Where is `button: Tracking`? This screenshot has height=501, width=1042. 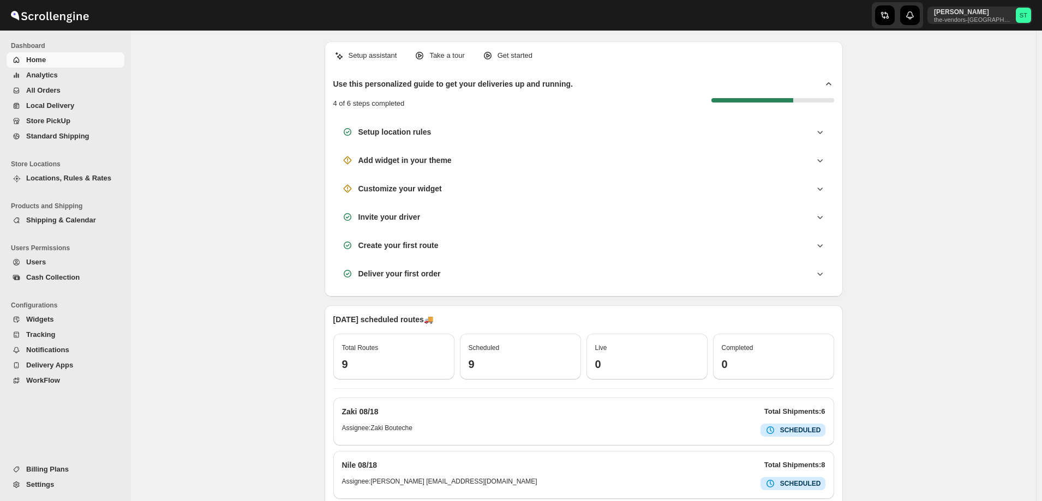
button: Tracking is located at coordinates (65, 335).